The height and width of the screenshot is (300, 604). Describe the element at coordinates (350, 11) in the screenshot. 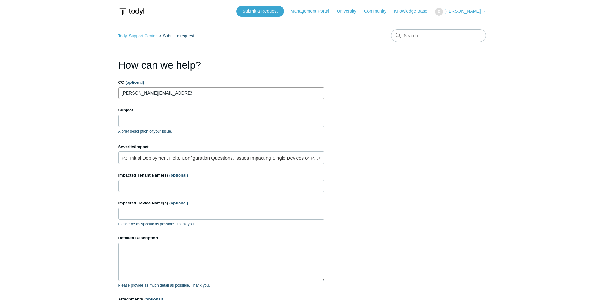

I see `a: University` at that location.